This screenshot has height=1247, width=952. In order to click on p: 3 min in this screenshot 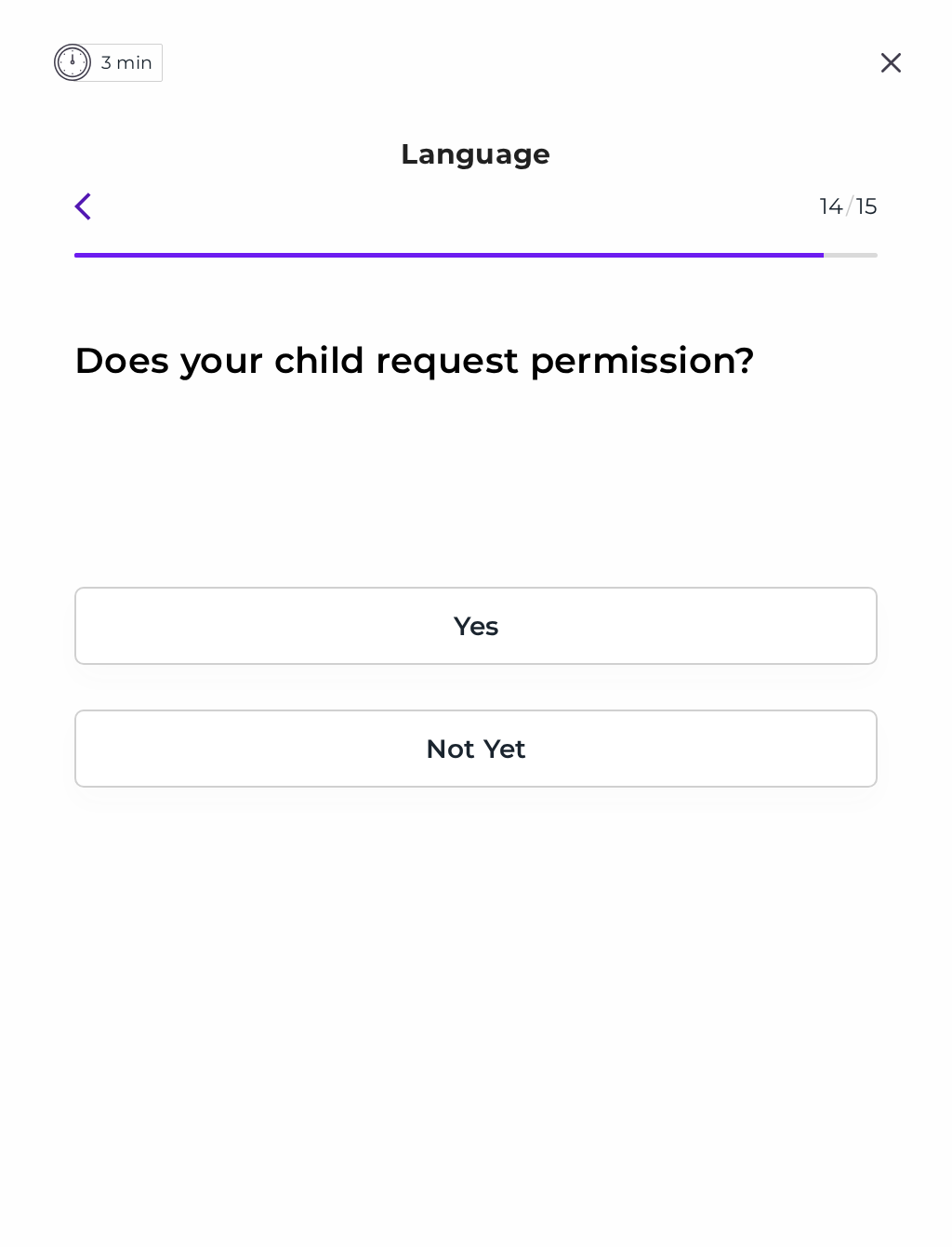, I will do `click(117, 62)`.